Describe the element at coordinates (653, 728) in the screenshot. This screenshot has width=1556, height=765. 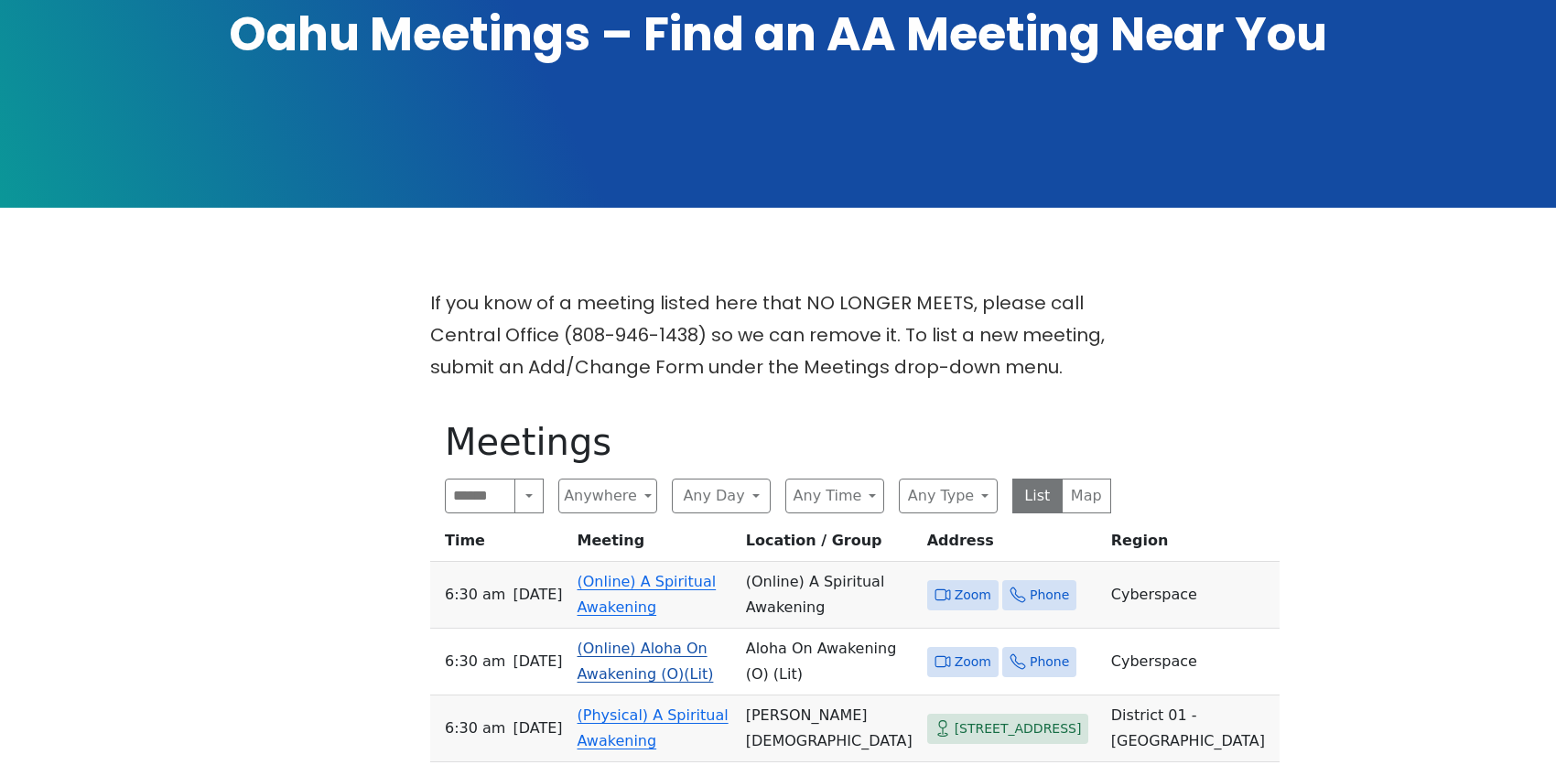
I see `a: (Physical) A Spiritual Awakening` at that location.